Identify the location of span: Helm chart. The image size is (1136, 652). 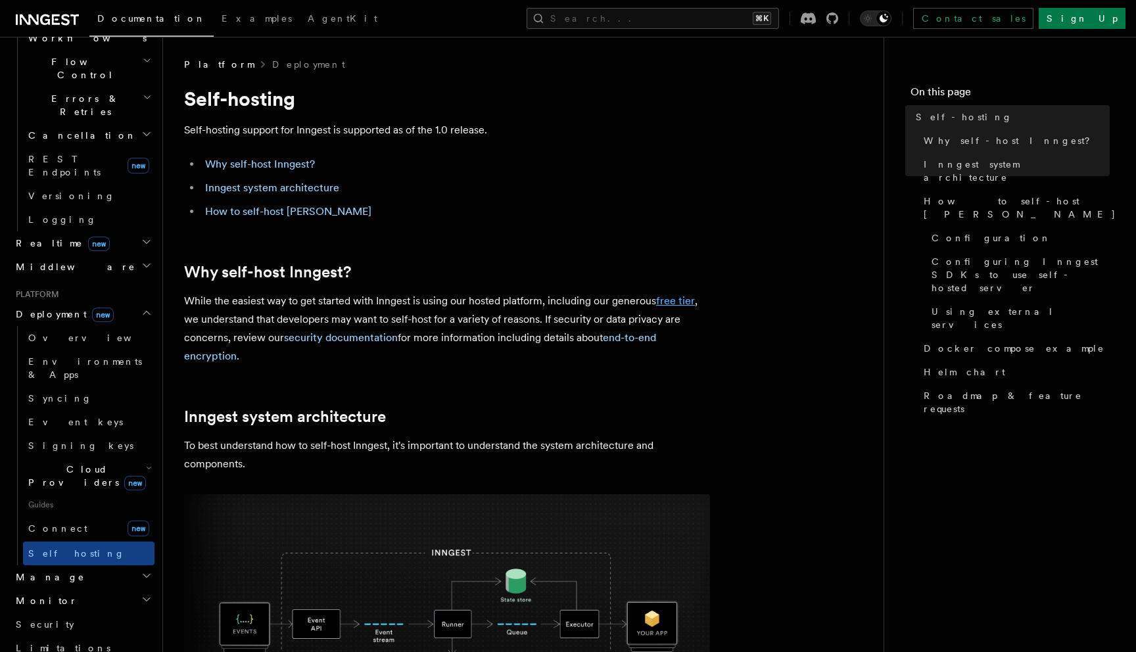
(964, 372).